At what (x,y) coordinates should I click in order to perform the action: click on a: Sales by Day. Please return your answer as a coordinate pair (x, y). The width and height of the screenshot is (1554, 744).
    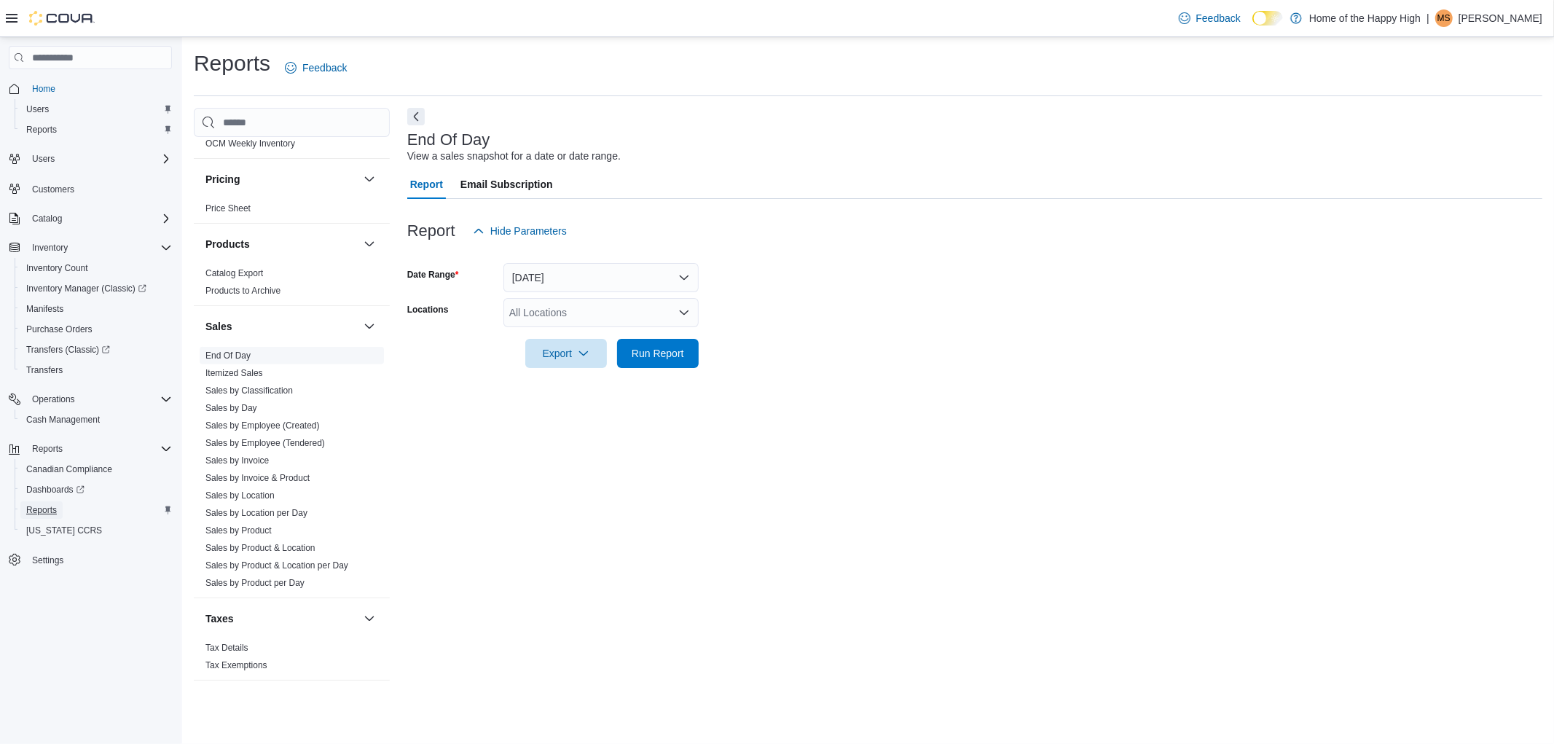
    Looking at the image, I should click on (231, 408).